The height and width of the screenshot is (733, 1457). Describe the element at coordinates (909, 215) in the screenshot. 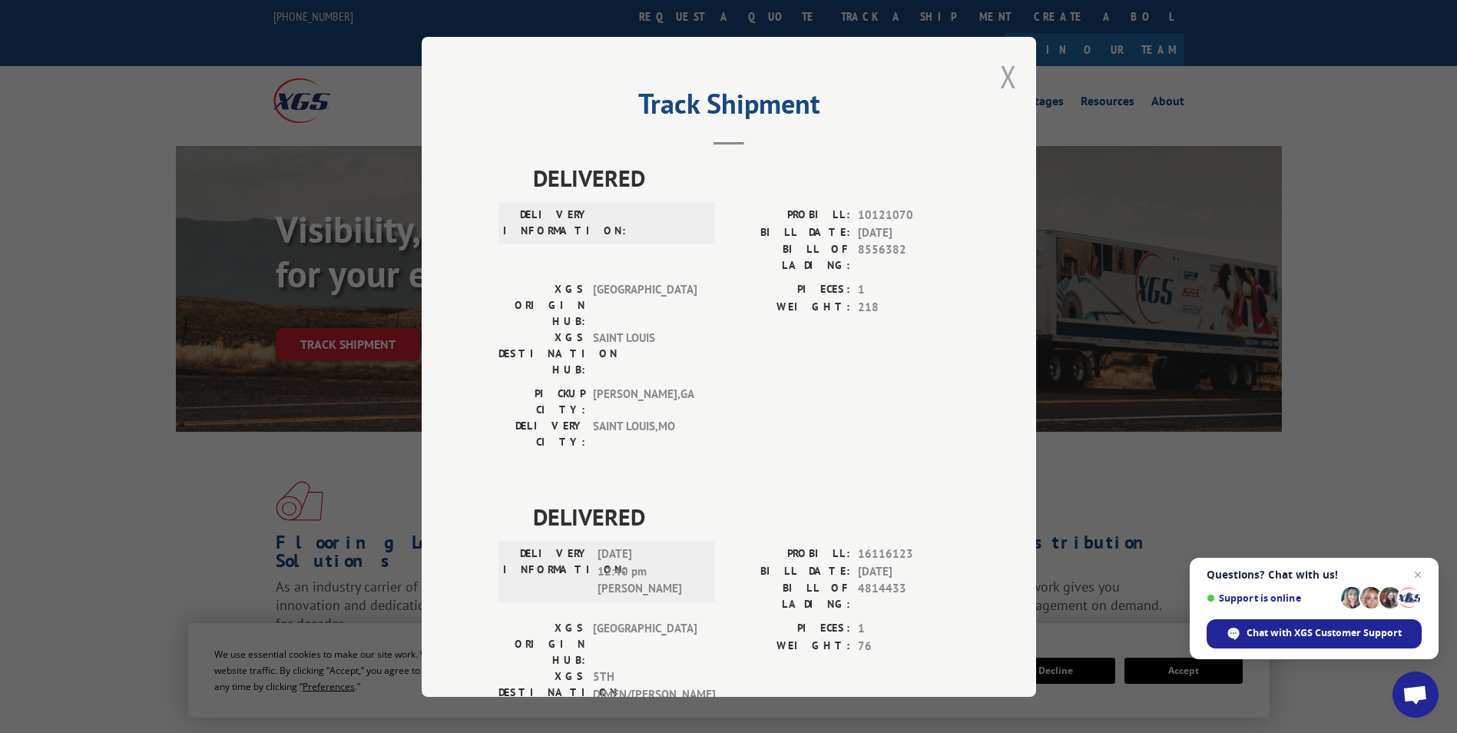

I see `span: 10121070` at that location.